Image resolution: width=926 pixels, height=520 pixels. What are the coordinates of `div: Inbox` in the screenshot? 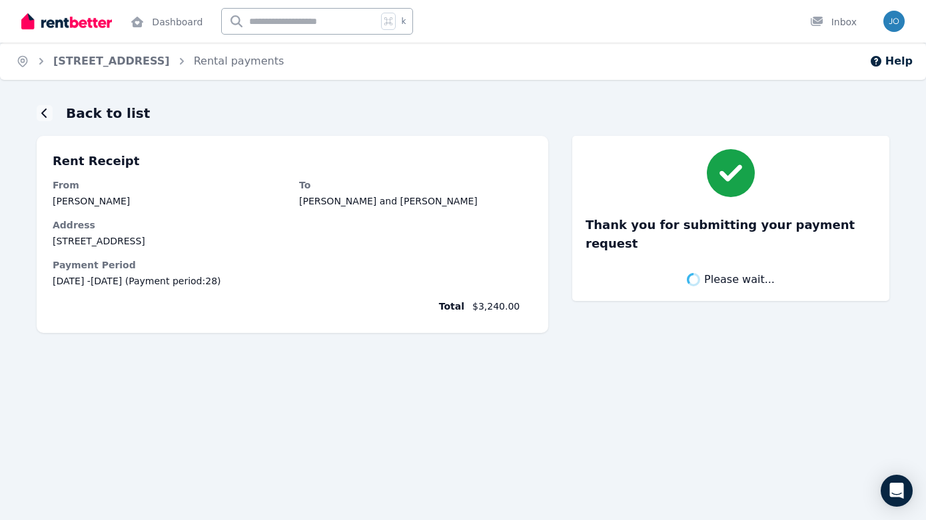 It's located at (833, 22).